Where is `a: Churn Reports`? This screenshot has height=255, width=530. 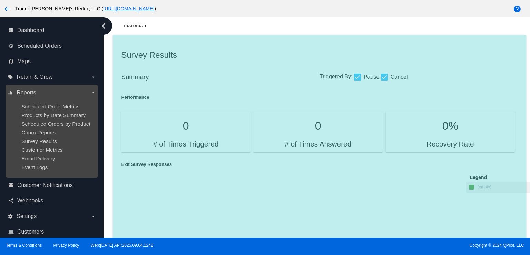
a: Churn Reports is located at coordinates (38, 132).